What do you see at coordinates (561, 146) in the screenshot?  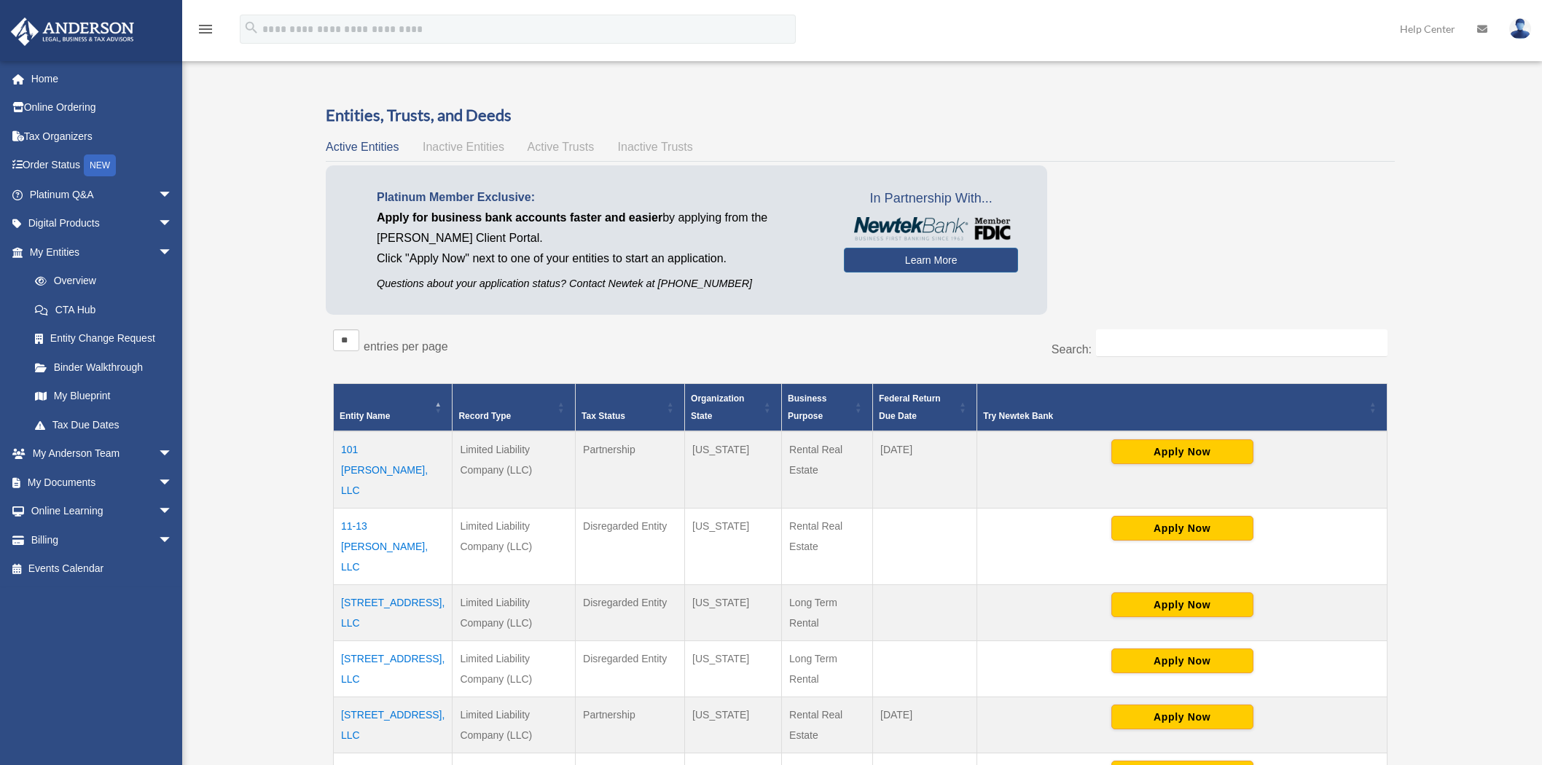 I see `span: Active Trusts` at bounding box center [561, 146].